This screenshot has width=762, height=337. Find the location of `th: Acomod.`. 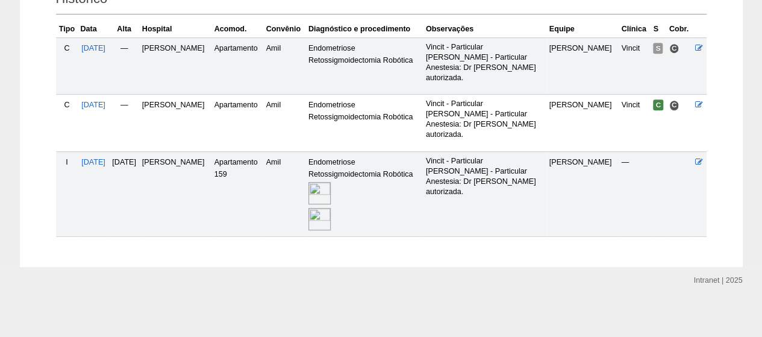

th: Acomod. is located at coordinates (238, 29).